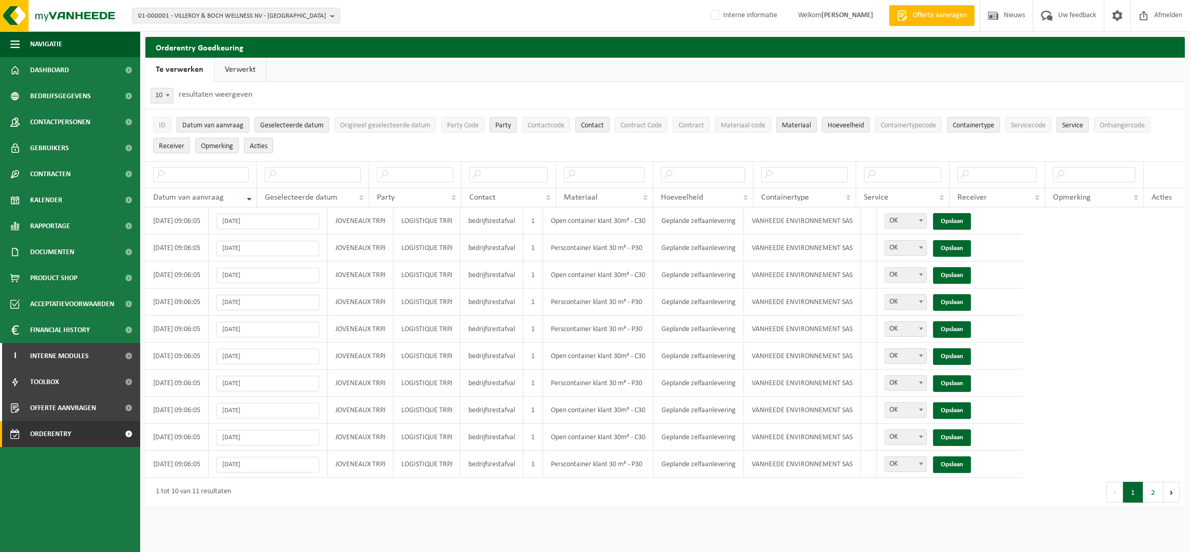  Describe the element at coordinates (171, 146) in the screenshot. I see `span: Receiver` at that location.